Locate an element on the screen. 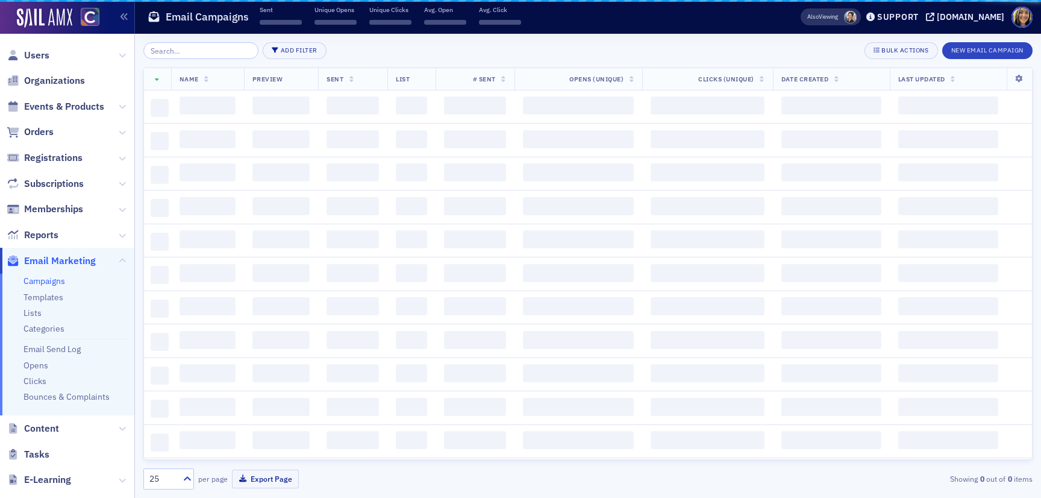  span: Email Marketing is located at coordinates (60, 261).